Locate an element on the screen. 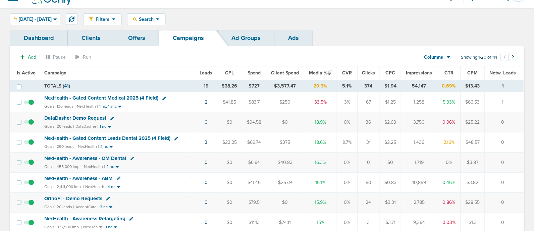 This screenshot has height=231, width=534. td: 19 is located at coordinates (206, 86).